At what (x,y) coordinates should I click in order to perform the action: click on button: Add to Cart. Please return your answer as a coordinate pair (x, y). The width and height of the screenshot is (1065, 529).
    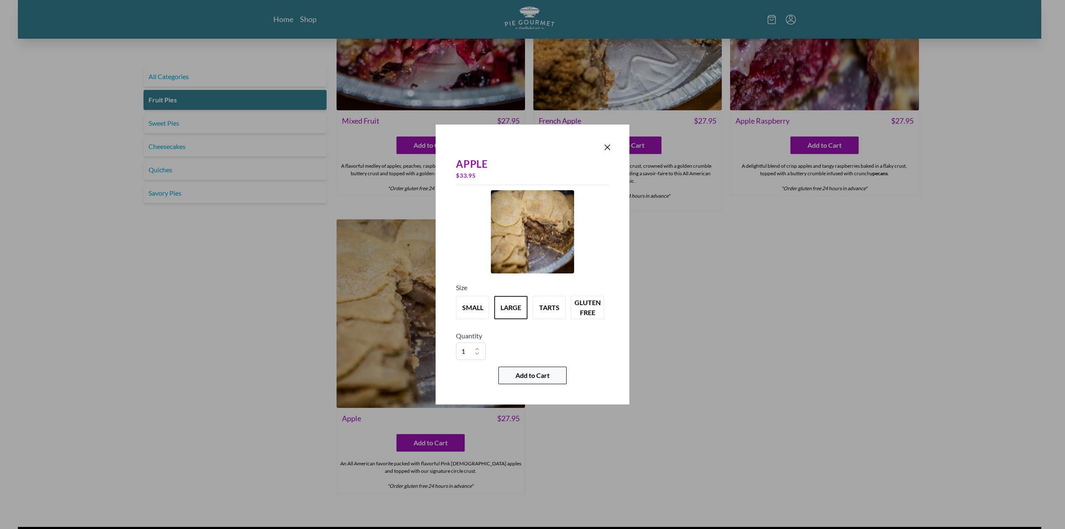
    Looking at the image, I should click on (533, 375).